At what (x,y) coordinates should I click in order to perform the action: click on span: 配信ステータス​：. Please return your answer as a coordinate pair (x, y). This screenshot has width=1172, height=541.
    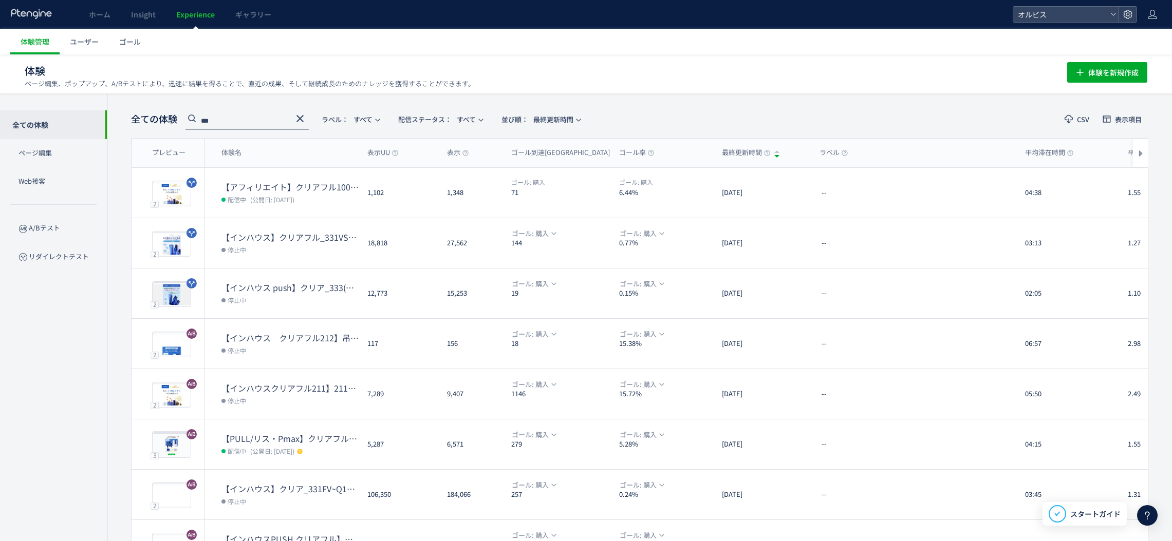
    Looking at the image, I should click on (425, 119).